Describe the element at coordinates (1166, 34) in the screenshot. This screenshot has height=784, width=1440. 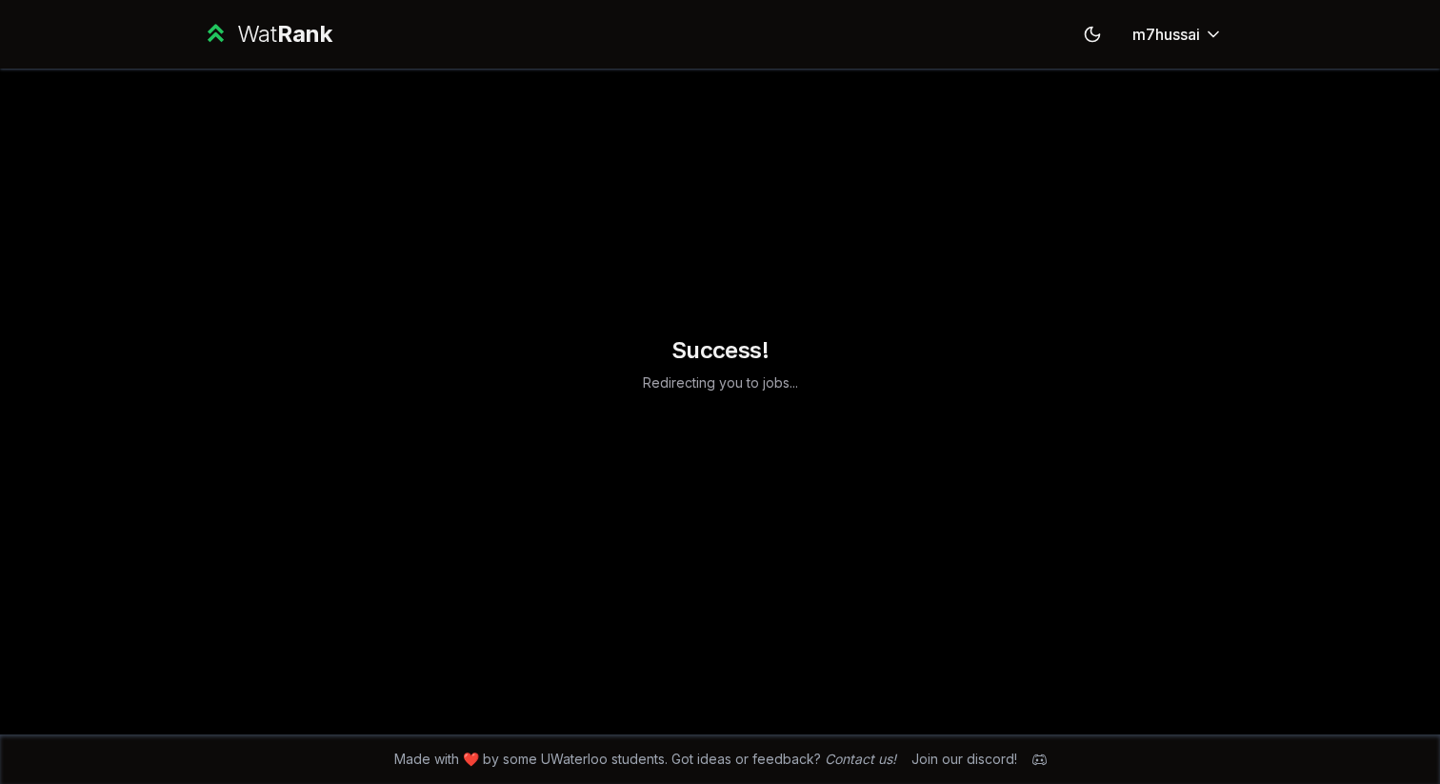
I see `span: m7hussai` at that location.